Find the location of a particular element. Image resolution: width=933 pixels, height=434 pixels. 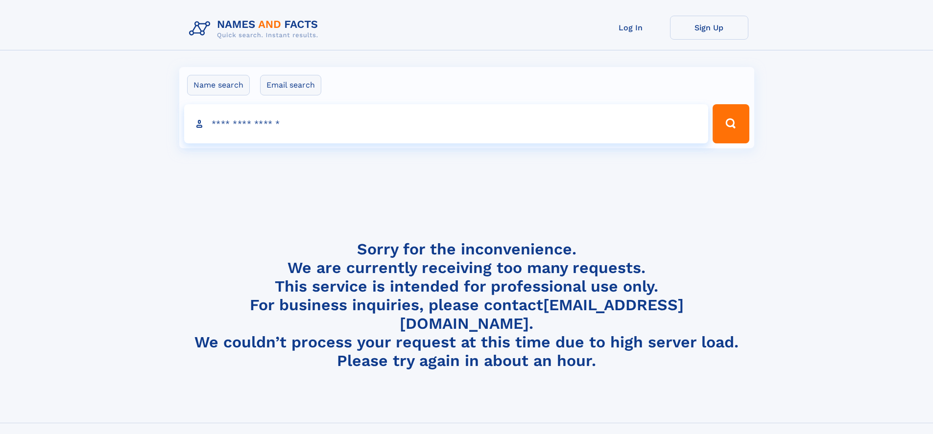

label: Name search is located at coordinates (218, 85).